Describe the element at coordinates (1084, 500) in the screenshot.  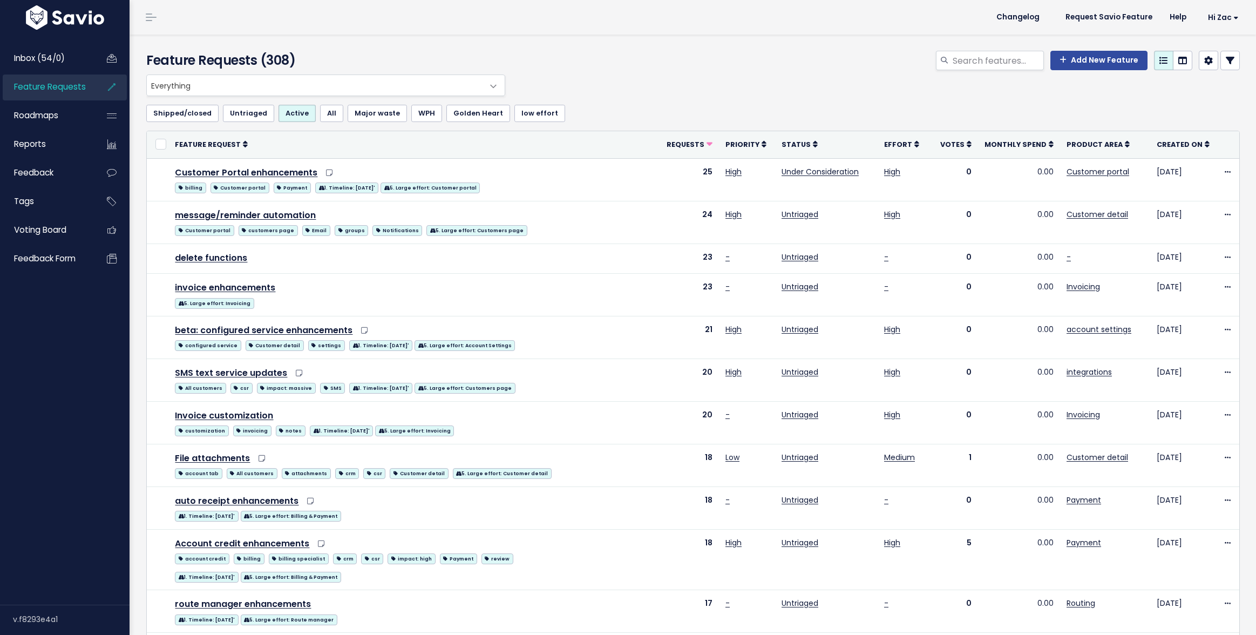
I see `a: Payment` at that location.